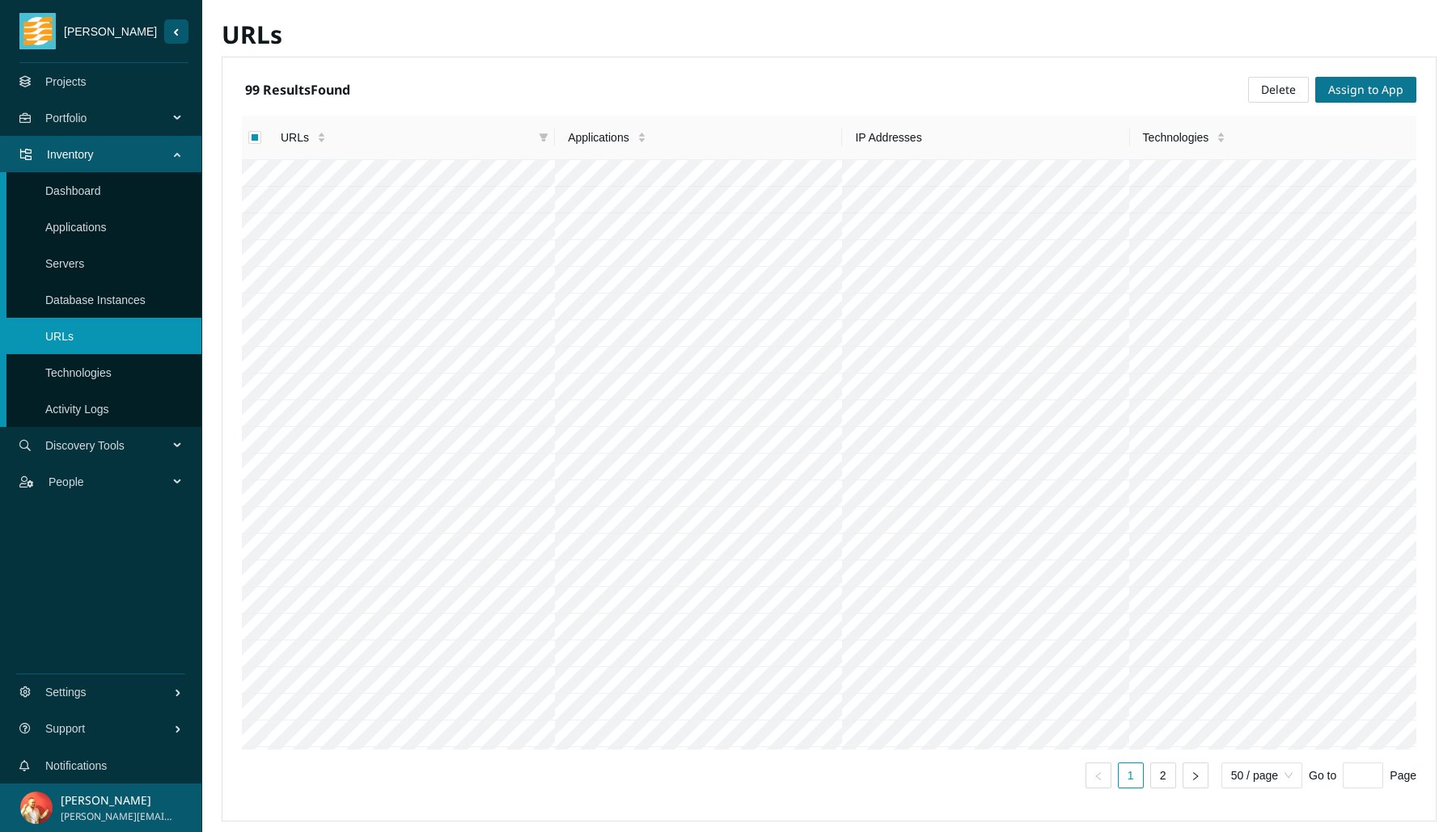 The width and height of the screenshot is (1456, 832). What do you see at coordinates (110, 445) in the screenshot?
I see `span: Discovery Tools` at bounding box center [110, 445].